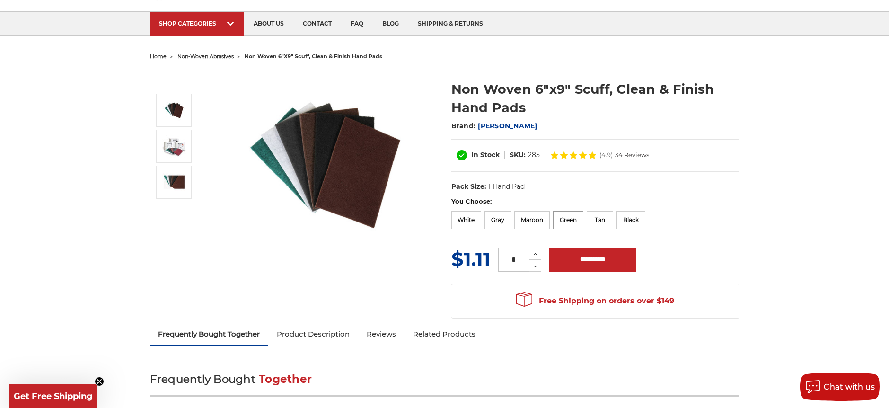 The width and height of the screenshot is (889, 408). Describe the element at coordinates (357, 24) in the screenshot. I see `a: faq` at that location.